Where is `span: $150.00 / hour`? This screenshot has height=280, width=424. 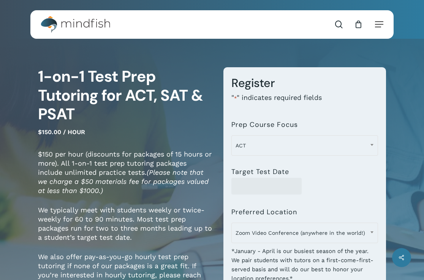
span: $150.00 / hour is located at coordinates (62, 132).